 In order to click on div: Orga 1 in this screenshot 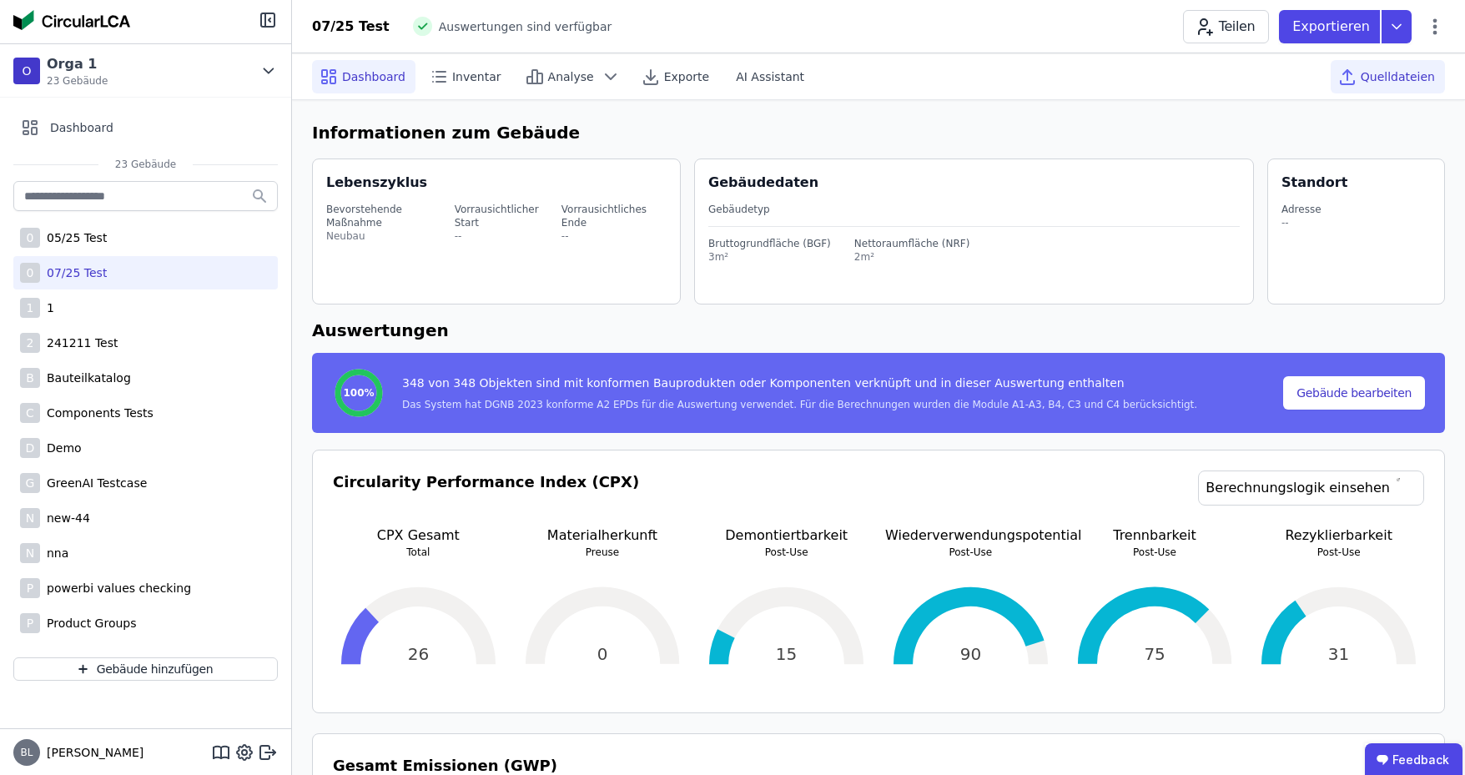, I will do `click(77, 64)`.